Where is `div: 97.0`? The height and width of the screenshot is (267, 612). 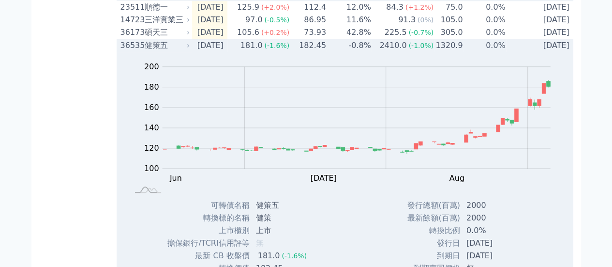
div: 97.0 is located at coordinates (254, 20).